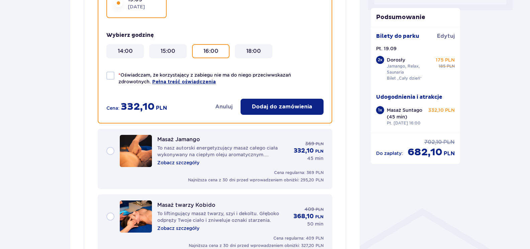 The height and width of the screenshot is (249, 530). What do you see at coordinates (211, 51) in the screenshot?
I see `p: 16:00` at bounding box center [211, 51].